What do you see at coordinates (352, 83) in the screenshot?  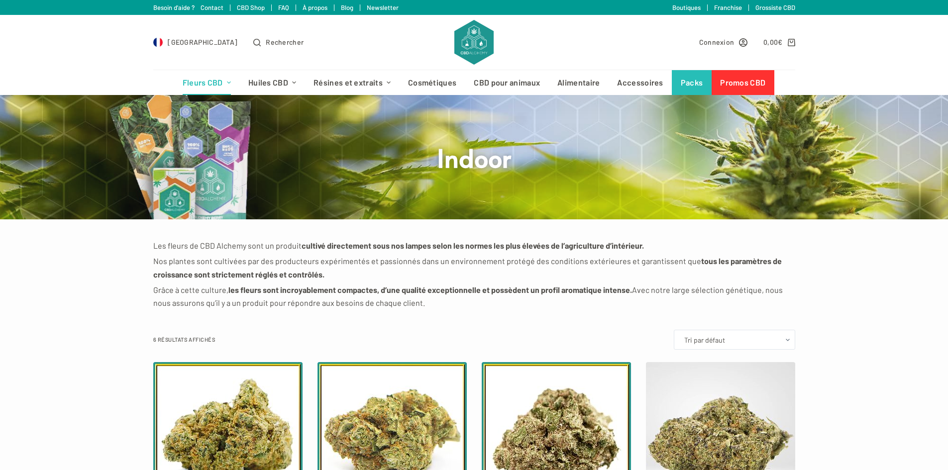 I see `a: Résines et extraits` at bounding box center [352, 83].